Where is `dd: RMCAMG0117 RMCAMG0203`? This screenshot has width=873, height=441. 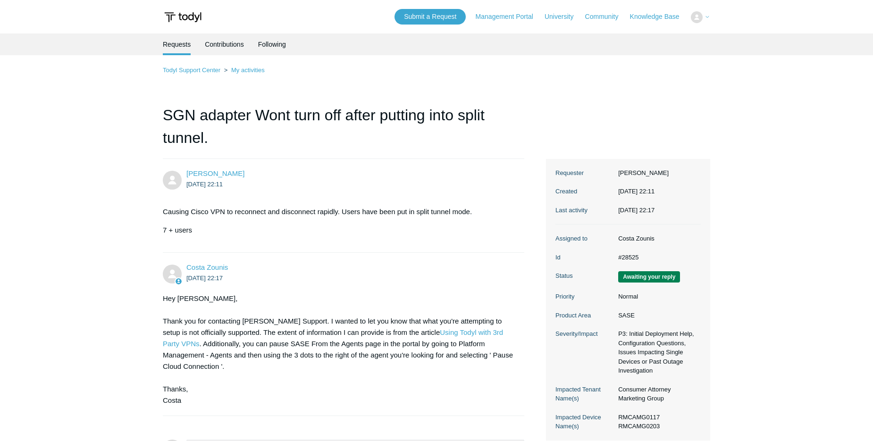
dd: RMCAMG0117 RMCAMG0203 is located at coordinates (657, 422).